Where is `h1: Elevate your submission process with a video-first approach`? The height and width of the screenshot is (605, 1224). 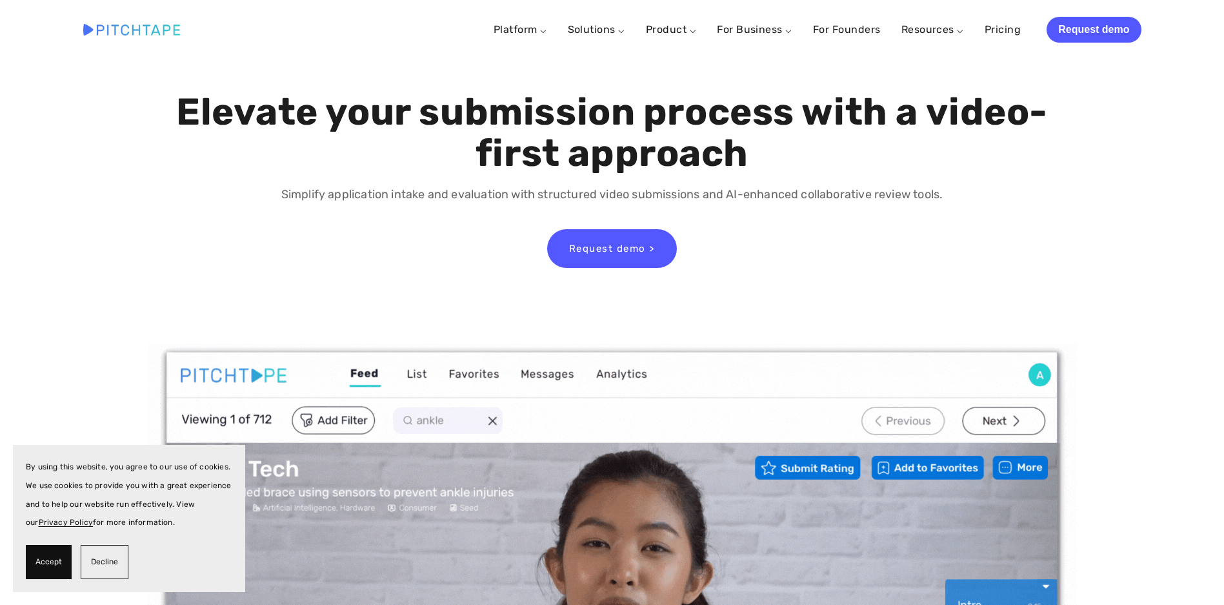 h1: Elevate your submission process with a video-first approach is located at coordinates (612, 133).